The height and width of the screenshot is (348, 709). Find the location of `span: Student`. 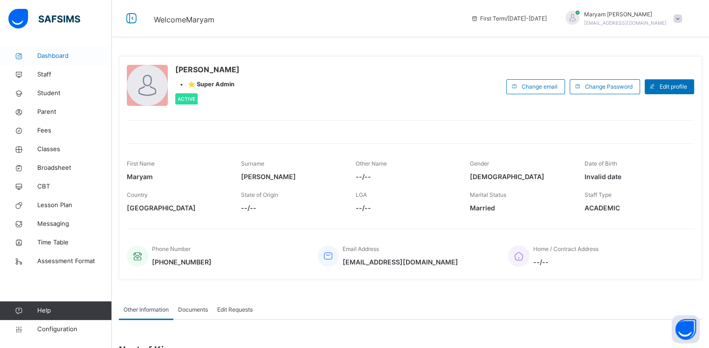

span: Student is located at coordinates (75, 93).